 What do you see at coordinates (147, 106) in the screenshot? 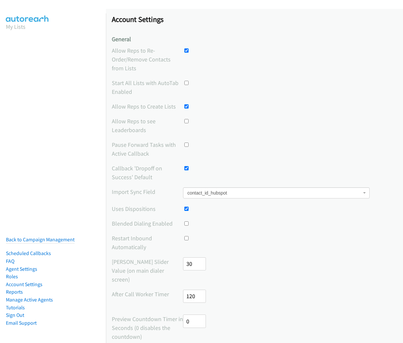
I see `label: Allow Reps to Create Lists` at bounding box center [147, 106].